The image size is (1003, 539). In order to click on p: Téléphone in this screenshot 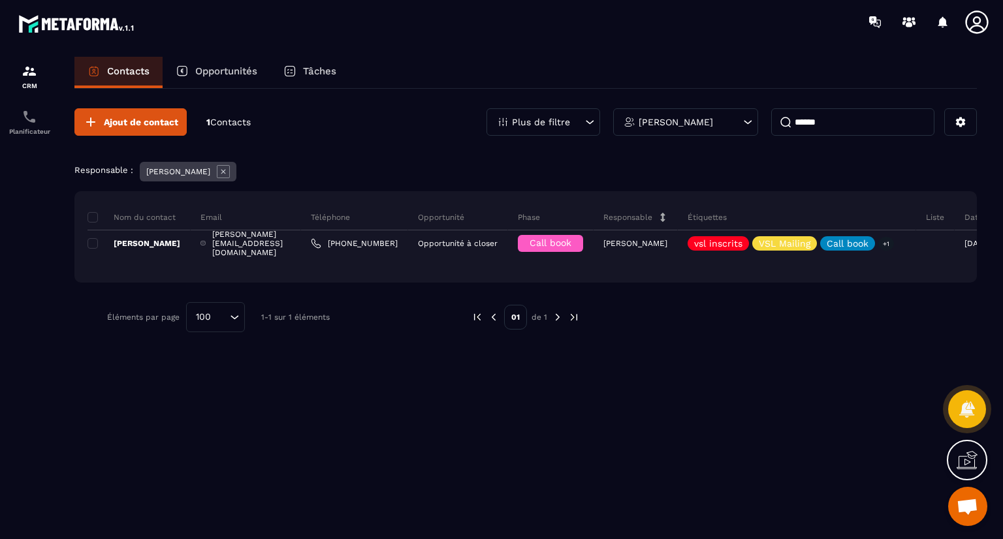, I will do `click(330, 217)`.